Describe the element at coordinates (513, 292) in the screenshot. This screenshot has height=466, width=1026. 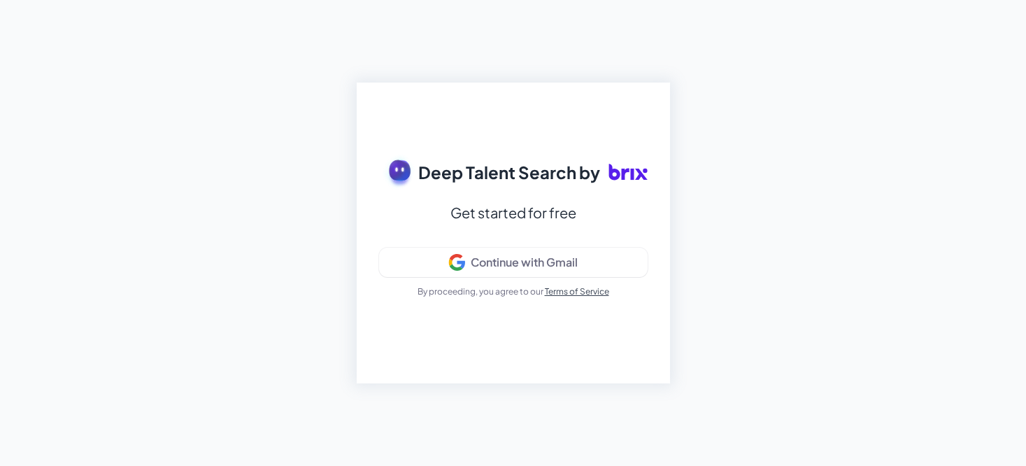
I see `p: By proceeding, you agree to our` at that location.